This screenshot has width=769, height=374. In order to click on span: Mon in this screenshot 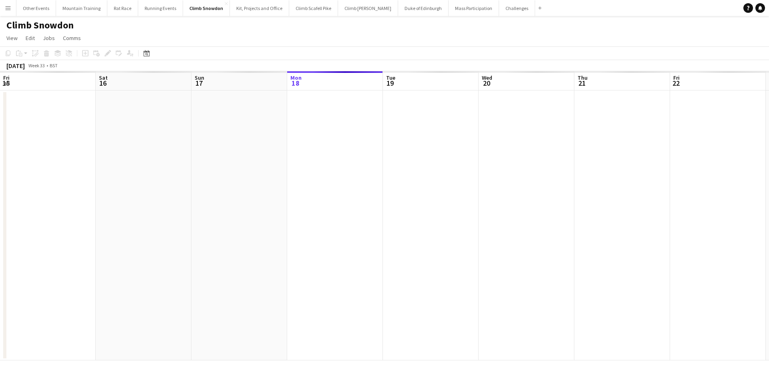, I will do `click(296, 78)`.